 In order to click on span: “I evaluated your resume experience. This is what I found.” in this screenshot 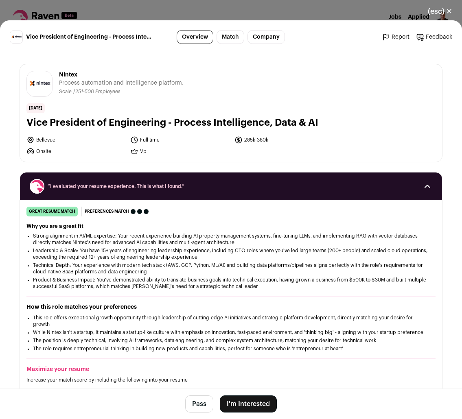, I will do `click(231, 186)`.